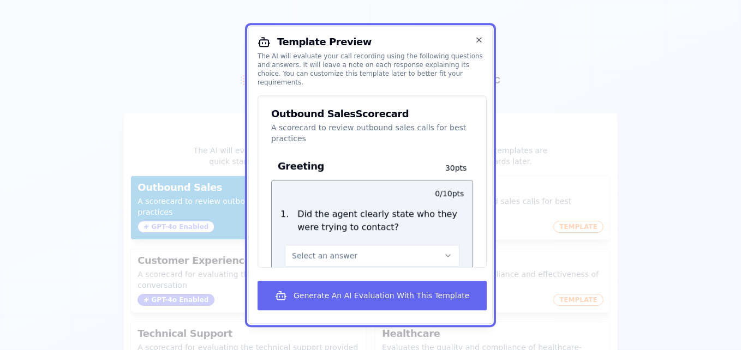  Describe the element at coordinates (449, 194) in the screenshot. I see `p: 0 / 10 pts` at that location.